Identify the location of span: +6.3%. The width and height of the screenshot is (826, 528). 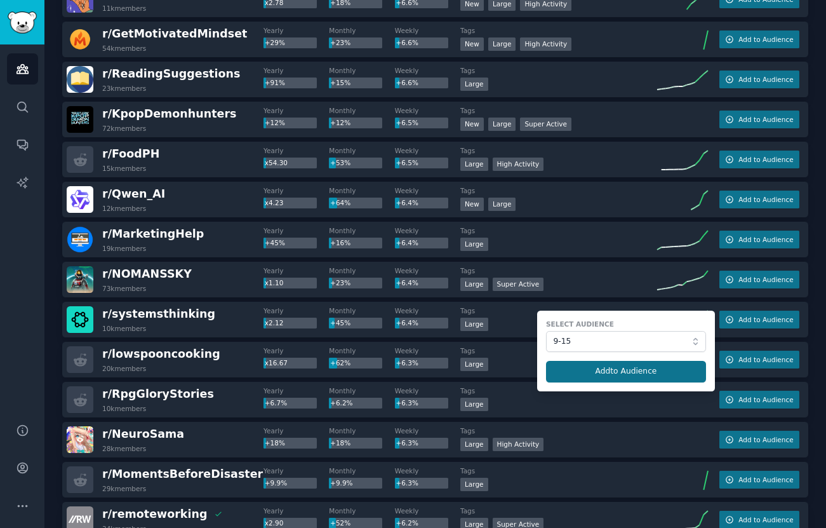
(406, 483).